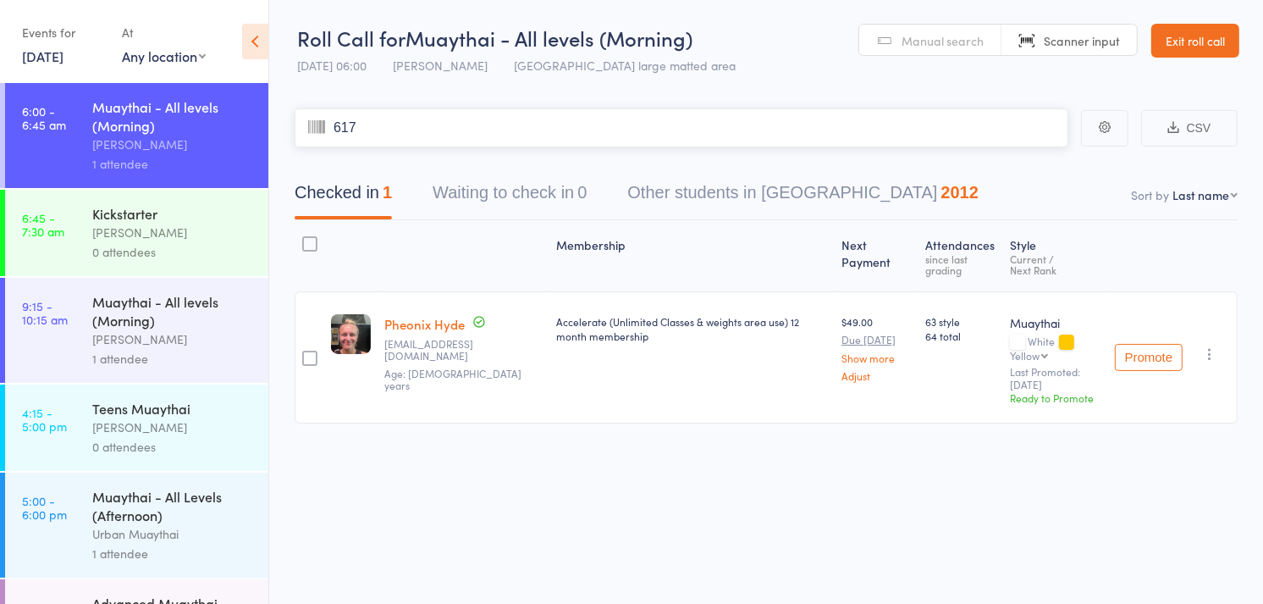 This screenshot has height=604, width=1263. I want to click on div: Current / Next Rank, so click(1056, 264).